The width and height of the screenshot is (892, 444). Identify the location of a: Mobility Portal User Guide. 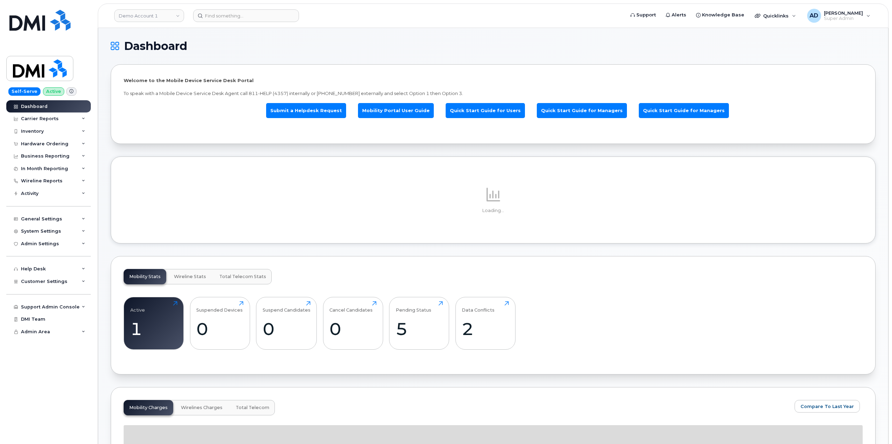
(396, 110).